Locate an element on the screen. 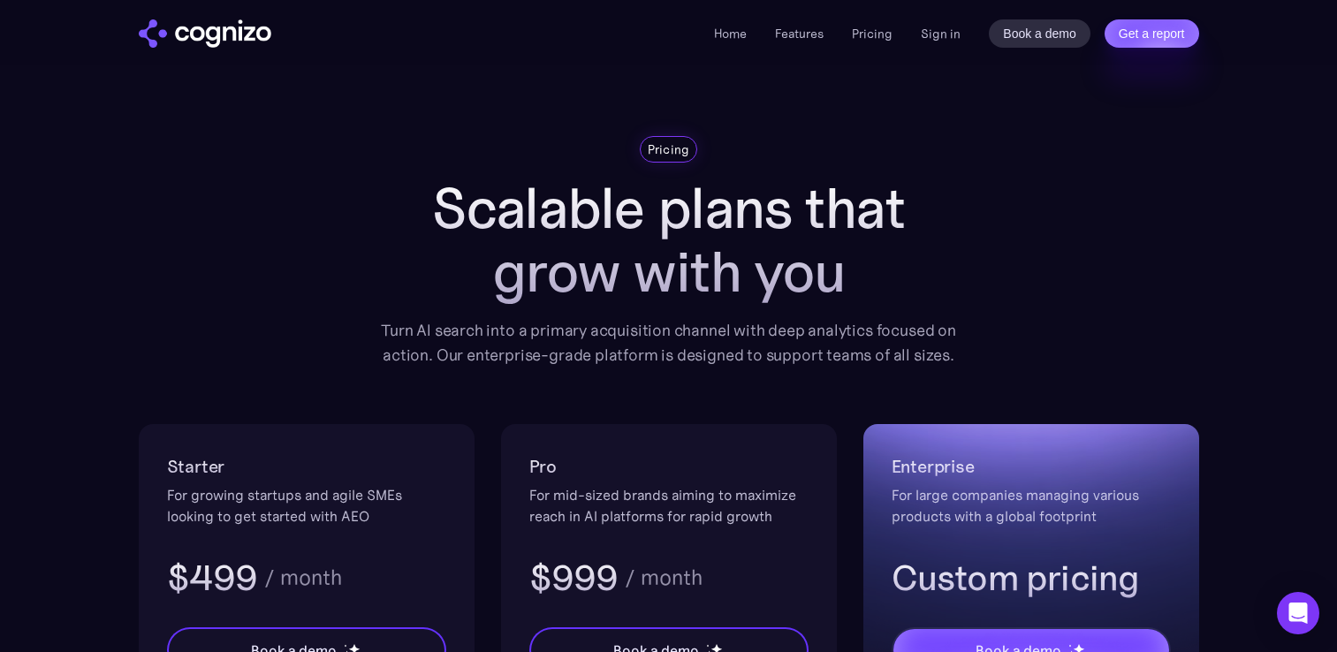 The width and height of the screenshot is (1337, 652). div: For large companies managing various products with a global footprint is located at coordinates (1031, 506).